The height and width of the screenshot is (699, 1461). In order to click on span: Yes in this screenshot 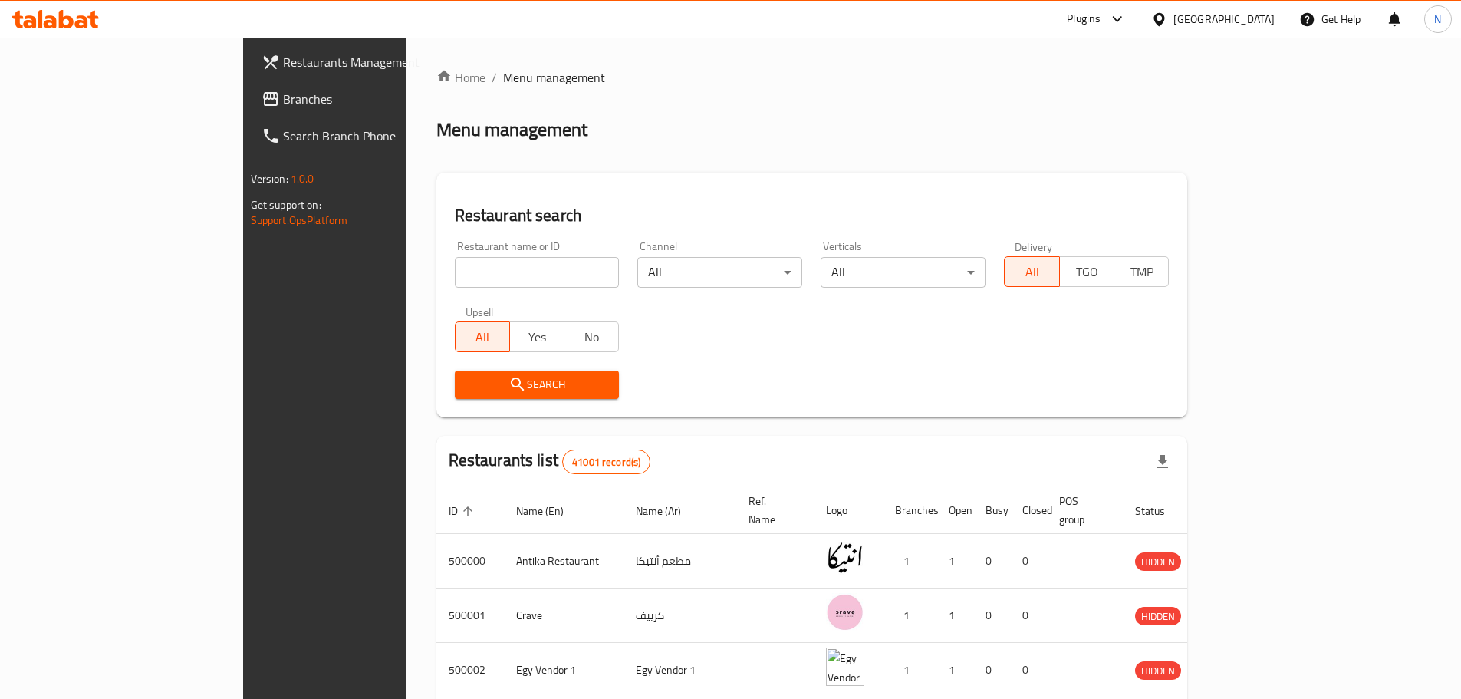, I will do `click(537, 337)`.